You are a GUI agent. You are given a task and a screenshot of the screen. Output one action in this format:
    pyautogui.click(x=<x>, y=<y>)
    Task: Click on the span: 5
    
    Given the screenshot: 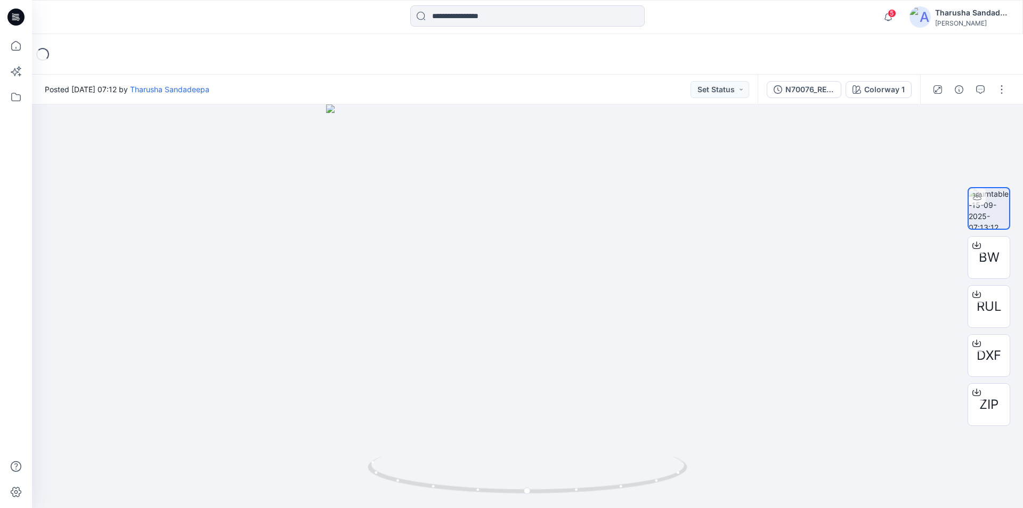 What is the action you would take?
    pyautogui.click(x=892, y=13)
    